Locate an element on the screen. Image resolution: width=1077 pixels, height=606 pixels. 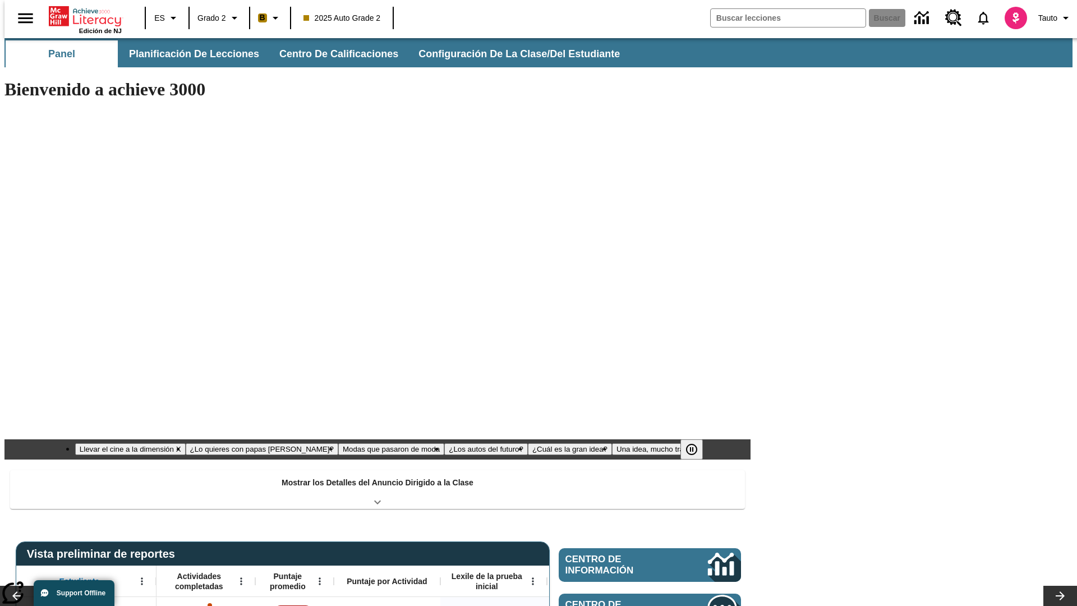
a: Portada is located at coordinates (85, 16).